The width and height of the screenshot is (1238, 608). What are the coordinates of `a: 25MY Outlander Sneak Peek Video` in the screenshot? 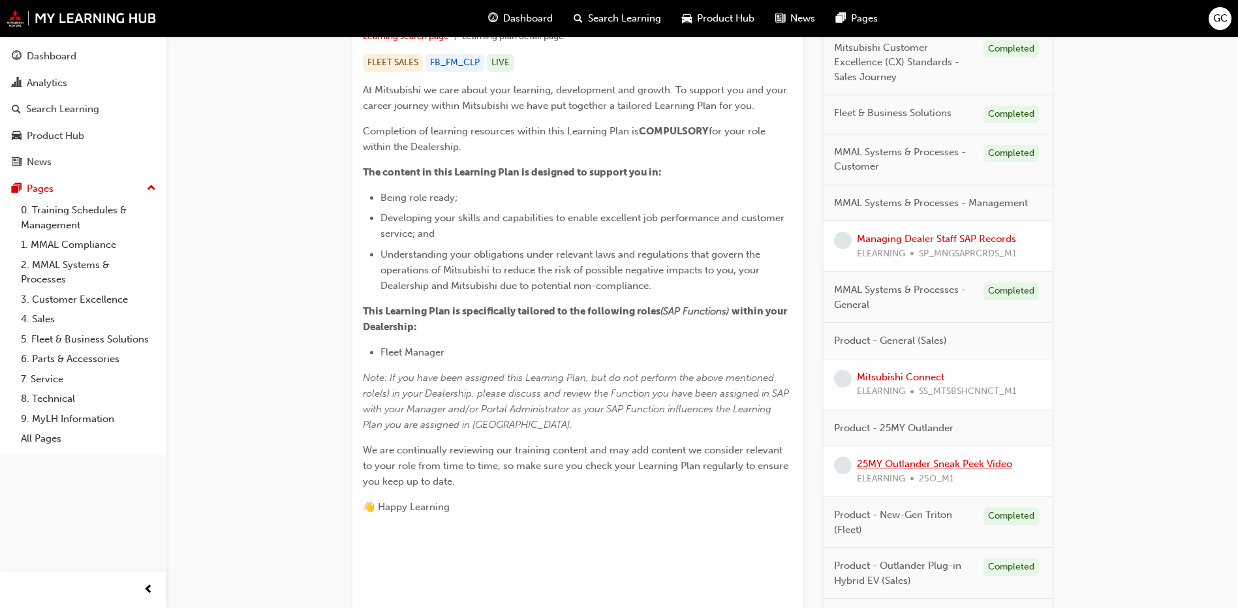 It's located at (935, 464).